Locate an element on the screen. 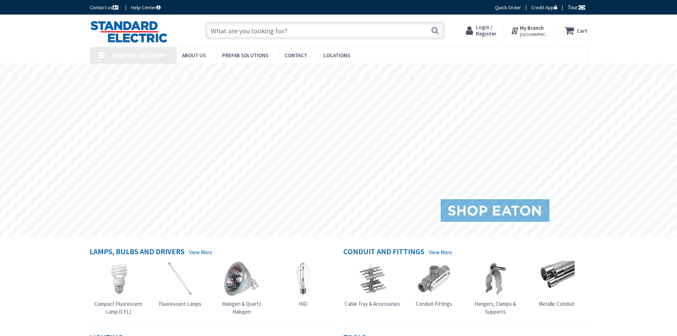 The image size is (677, 336). img: Hangers, Clamps & Supports is located at coordinates (495, 279).